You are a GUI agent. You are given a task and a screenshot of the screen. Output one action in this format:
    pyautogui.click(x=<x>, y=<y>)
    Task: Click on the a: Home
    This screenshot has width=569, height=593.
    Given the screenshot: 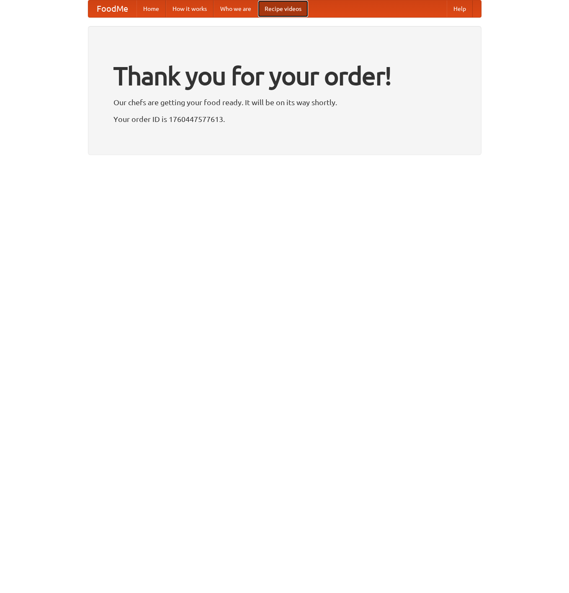 What is the action you would take?
    pyautogui.click(x=151, y=9)
    